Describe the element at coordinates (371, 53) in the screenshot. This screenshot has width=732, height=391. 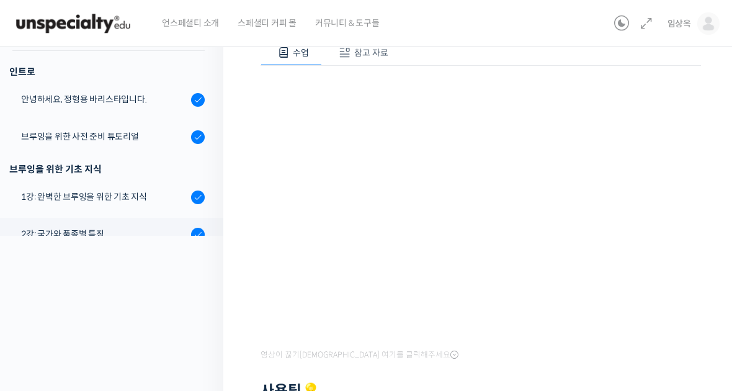
I see `span: 참고 자료` at that location.